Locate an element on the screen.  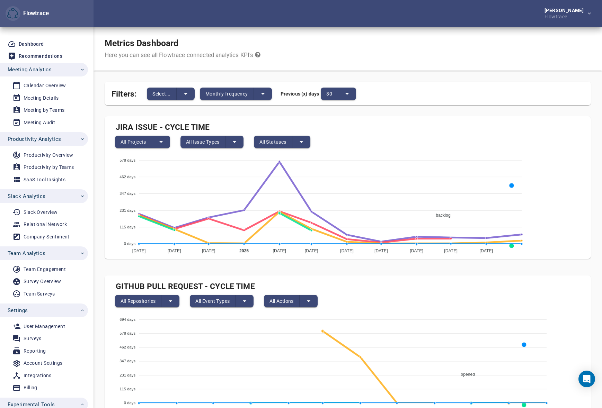
div: Integrations is located at coordinates (37, 376).